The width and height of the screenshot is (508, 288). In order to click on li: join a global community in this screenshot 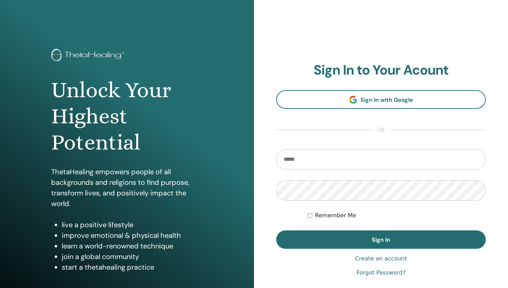, I will do `click(132, 256)`.